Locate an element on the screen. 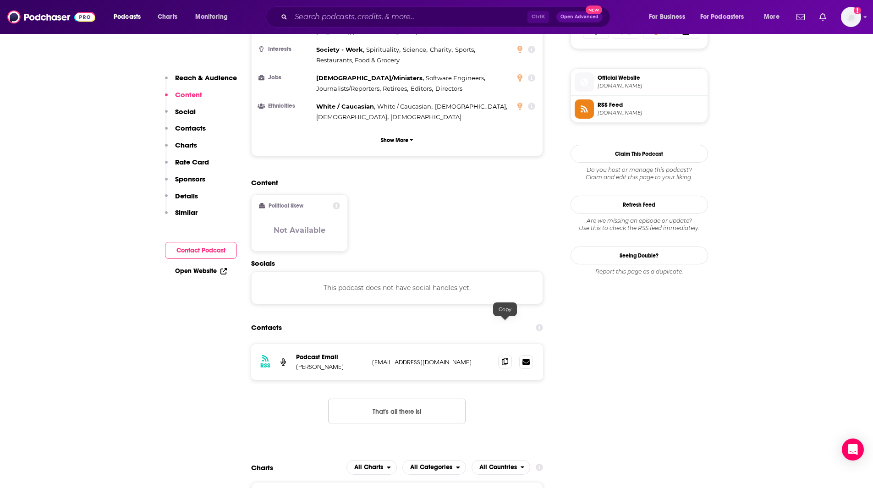 The image size is (873, 488). span: For Business is located at coordinates (667, 17).